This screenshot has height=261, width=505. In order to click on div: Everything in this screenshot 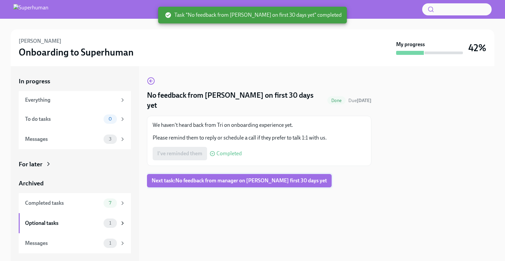, I will do `click(71, 100)`.